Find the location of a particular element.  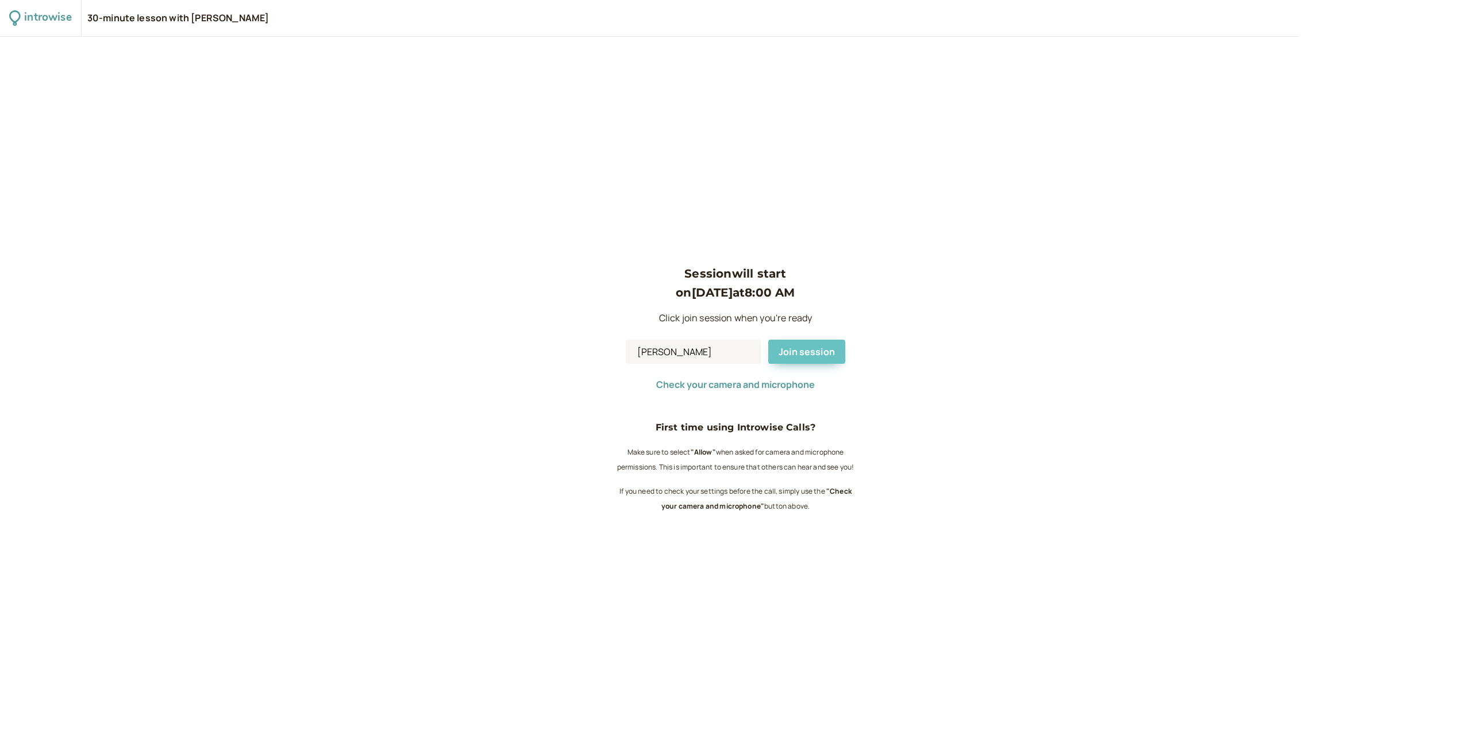

h4: First time using Introwise Calls? is located at coordinates (735, 427).